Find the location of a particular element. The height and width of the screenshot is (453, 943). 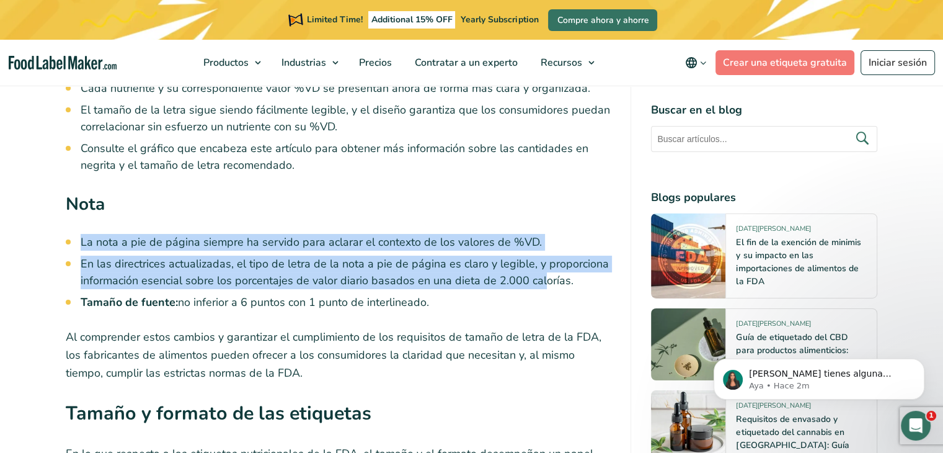

p: Al comprender estos cambios y garantizar el cumplimiento de los requisitos de tamaño de letra de ... is located at coordinates (339, 355).